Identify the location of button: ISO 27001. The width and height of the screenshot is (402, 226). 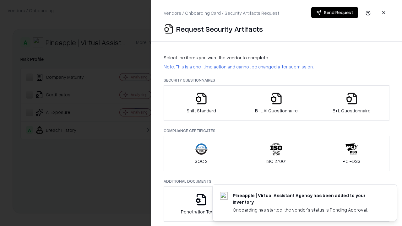
(276, 154).